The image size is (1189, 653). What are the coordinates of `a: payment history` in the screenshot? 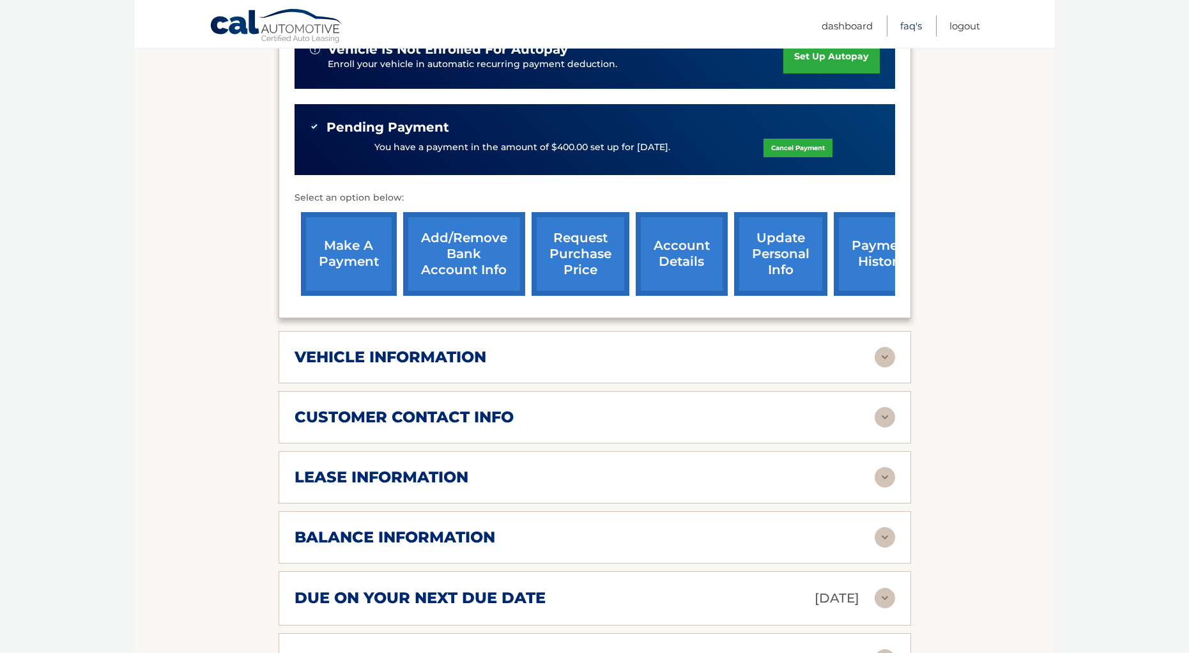 It's located at (881, 254).